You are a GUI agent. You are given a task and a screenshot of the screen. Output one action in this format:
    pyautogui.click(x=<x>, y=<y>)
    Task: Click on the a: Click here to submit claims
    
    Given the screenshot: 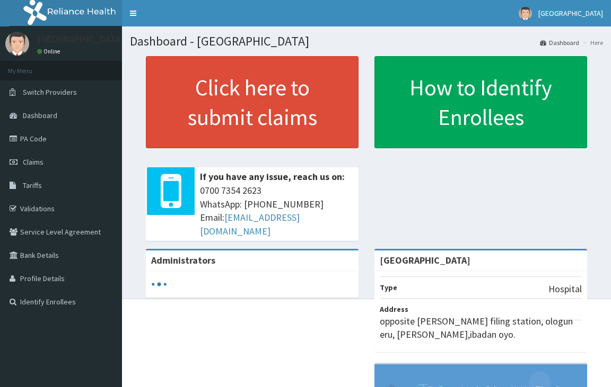 What is the action you would take?
    pyautogui.click(x=252, y=102)
    